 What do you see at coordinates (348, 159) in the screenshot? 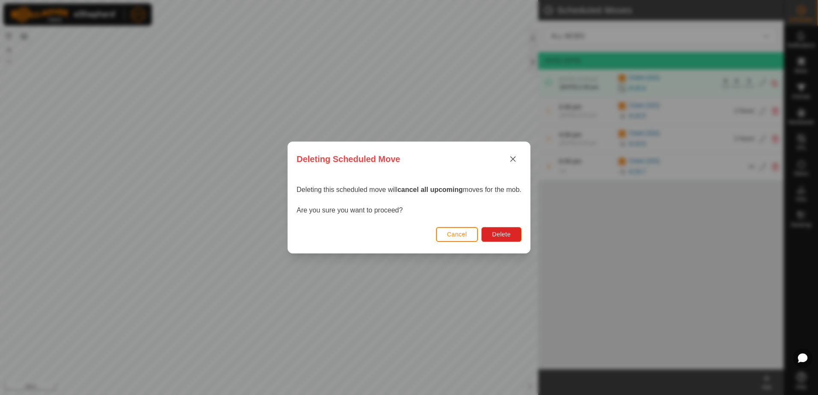
I see `span: Deleting Scheduled Move` at bounding box center [348, 159].